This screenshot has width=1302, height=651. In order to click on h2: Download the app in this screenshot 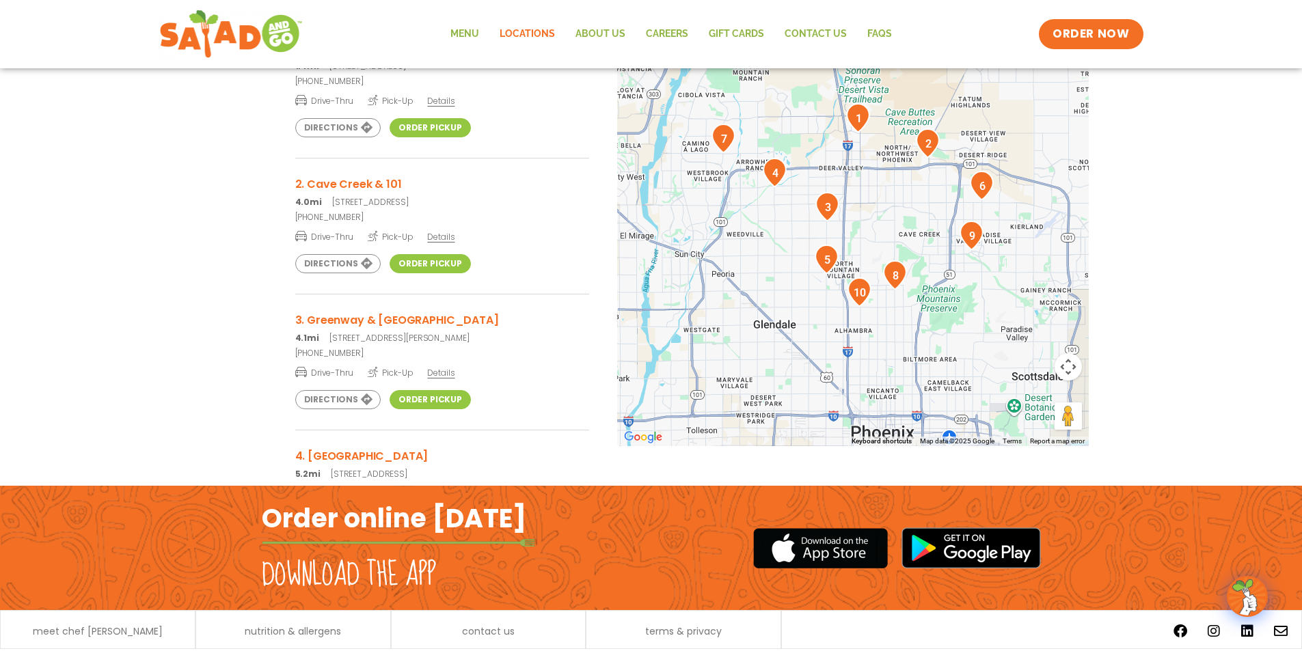, I will do `click(349, 575)`.